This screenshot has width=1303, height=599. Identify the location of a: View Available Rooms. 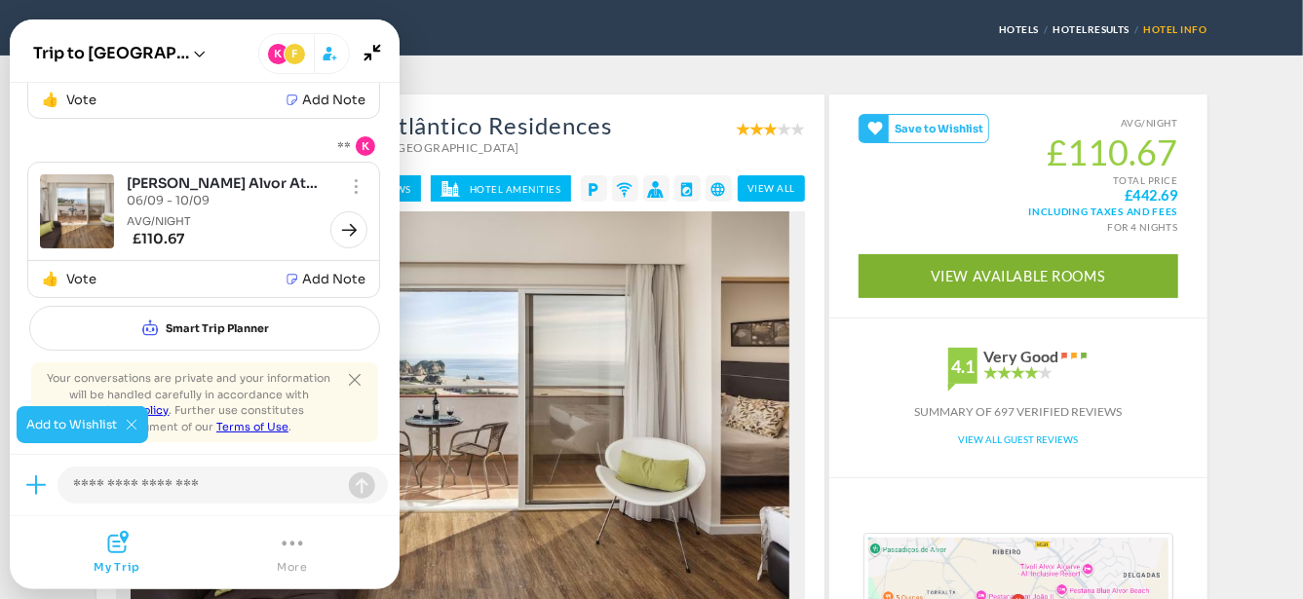
(1018, 276).